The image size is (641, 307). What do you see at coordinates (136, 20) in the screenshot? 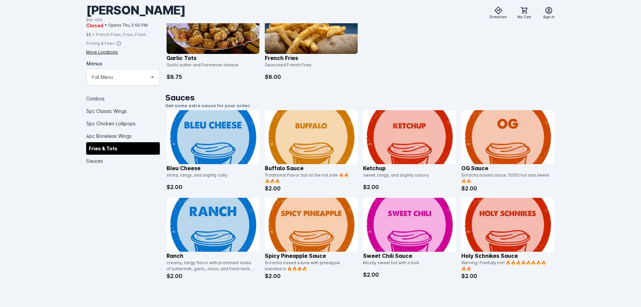
I see `div: Bar 456` at bounding box center [136, 20].